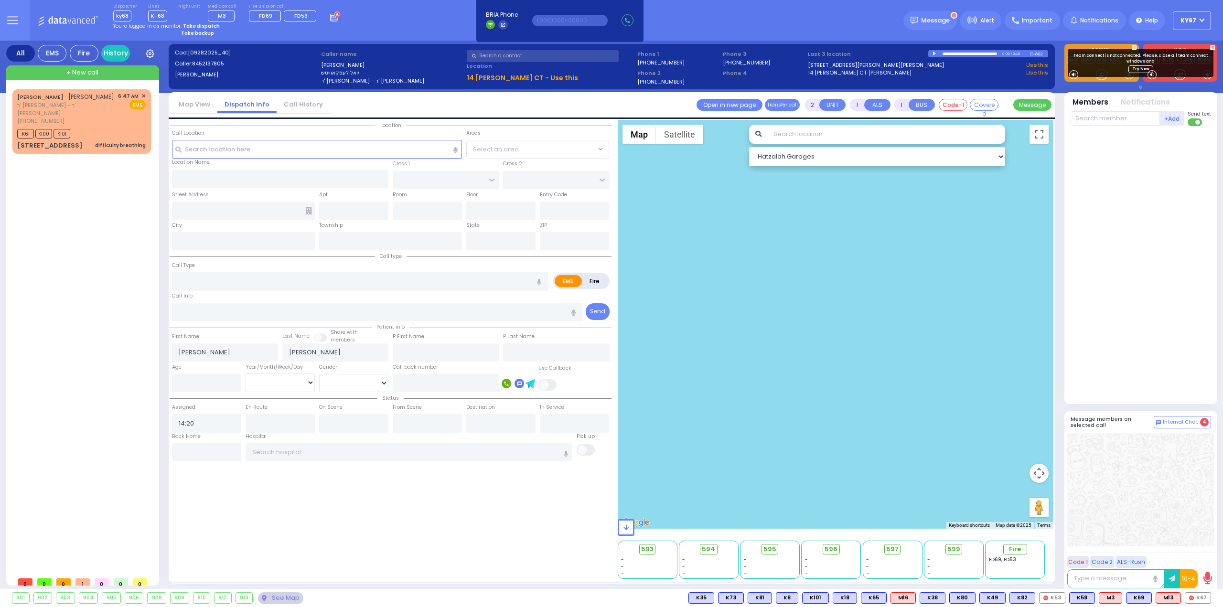 The height and width of the screenshot is (607, 1223). Describe the element at coordinates (921, 105) in the screenshot. I see `button: BUS` at that location.